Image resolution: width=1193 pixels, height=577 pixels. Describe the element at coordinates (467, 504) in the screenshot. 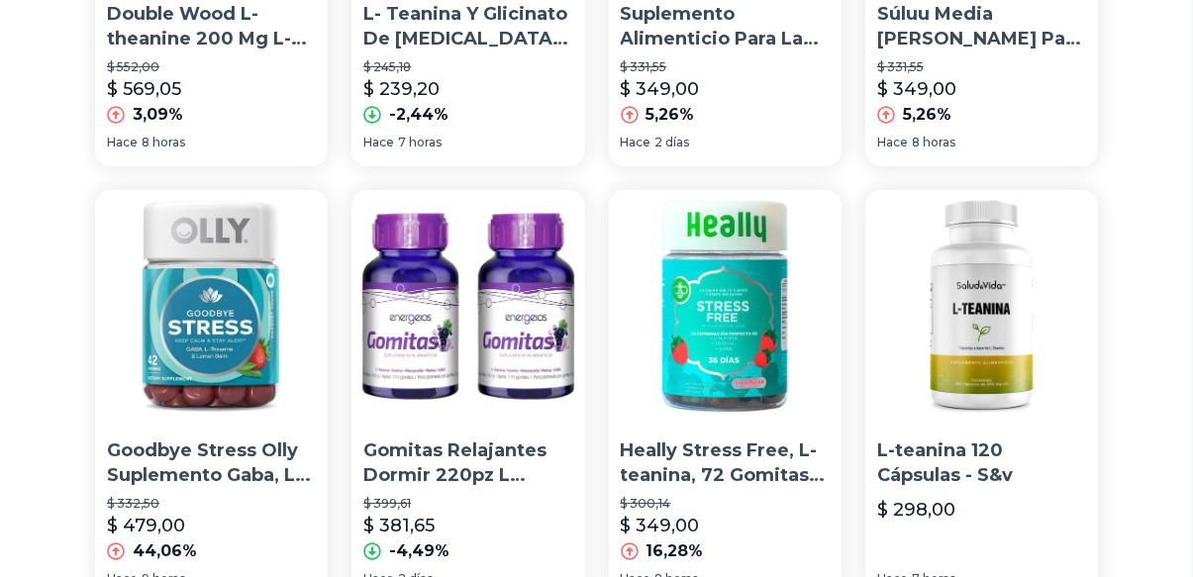

I see `p: $ 399,61` at that location.